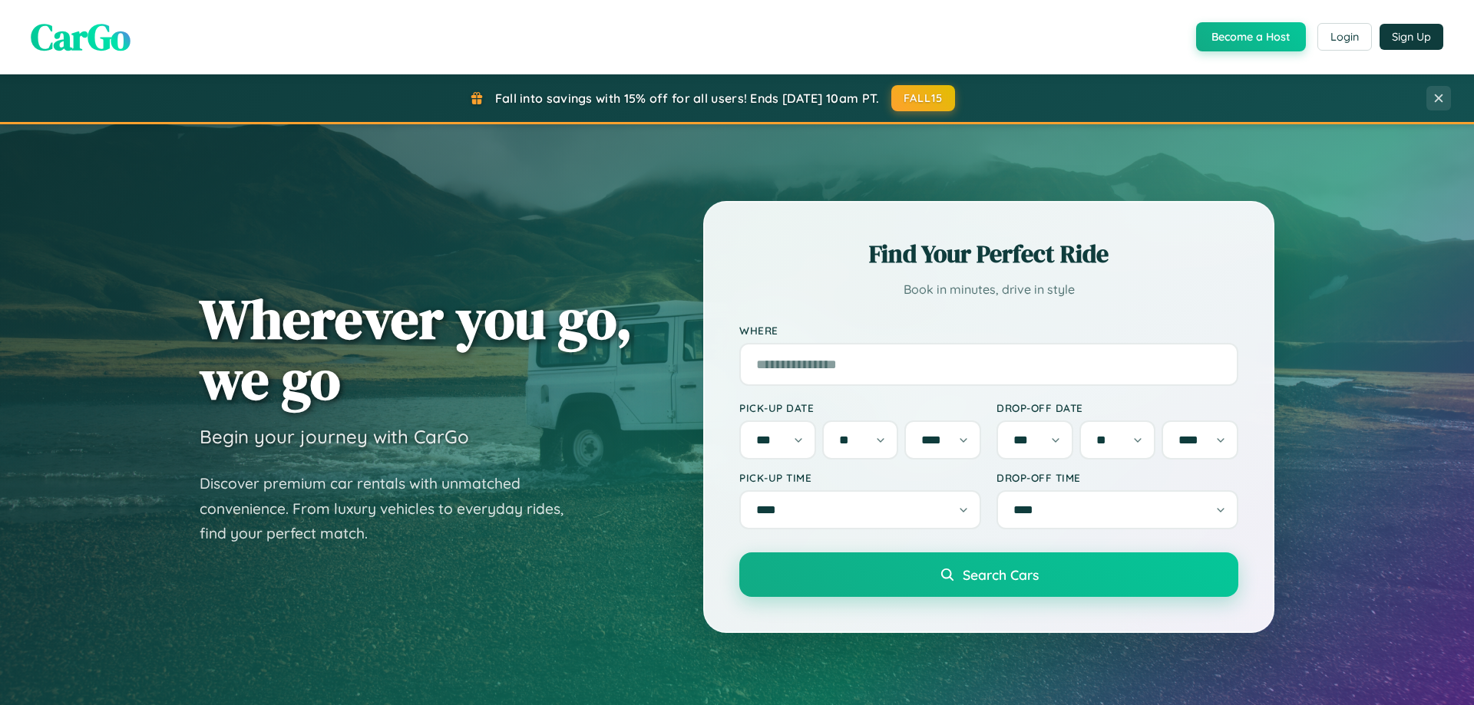 The image size is (1474, 705). Describe the element at coordinates (1000, 575) in the screenshot. I see `span: Search Cars` at that location.